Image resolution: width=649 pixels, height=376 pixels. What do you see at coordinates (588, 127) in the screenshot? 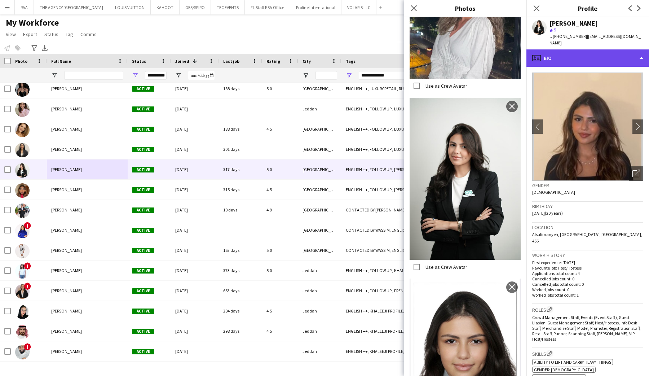
I see `img: Crew avatar or photo` at bounding box center [588, 127].